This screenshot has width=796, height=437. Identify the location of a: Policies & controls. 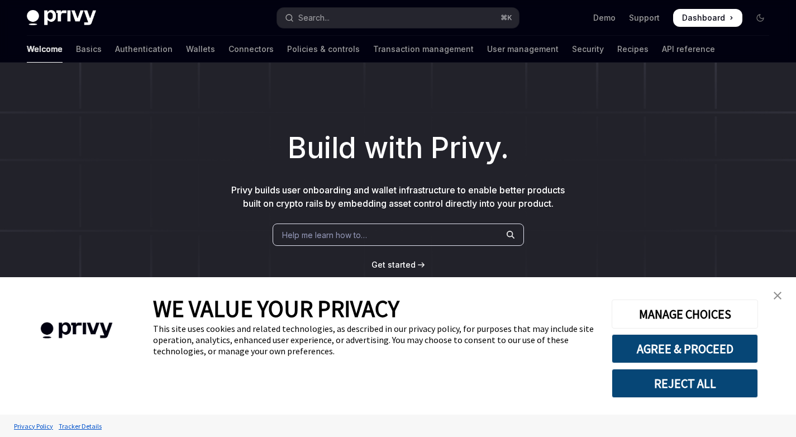
(323, 49).